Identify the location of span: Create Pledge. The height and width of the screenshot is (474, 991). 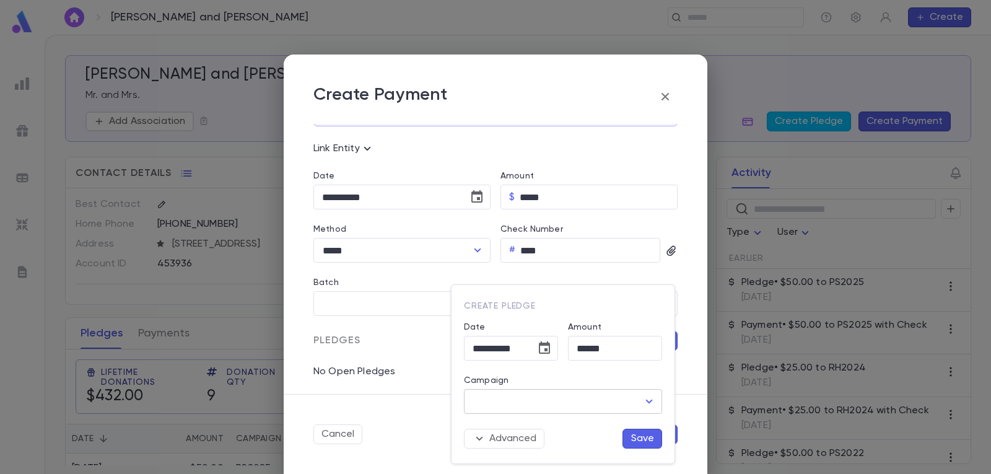
(500, 306).